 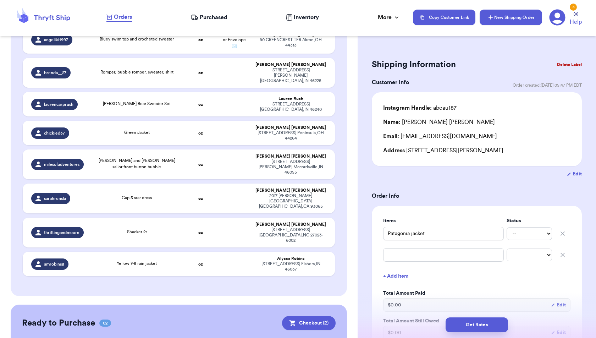 I want to click on span: Shacket 2t, so click(x=137, y=232).